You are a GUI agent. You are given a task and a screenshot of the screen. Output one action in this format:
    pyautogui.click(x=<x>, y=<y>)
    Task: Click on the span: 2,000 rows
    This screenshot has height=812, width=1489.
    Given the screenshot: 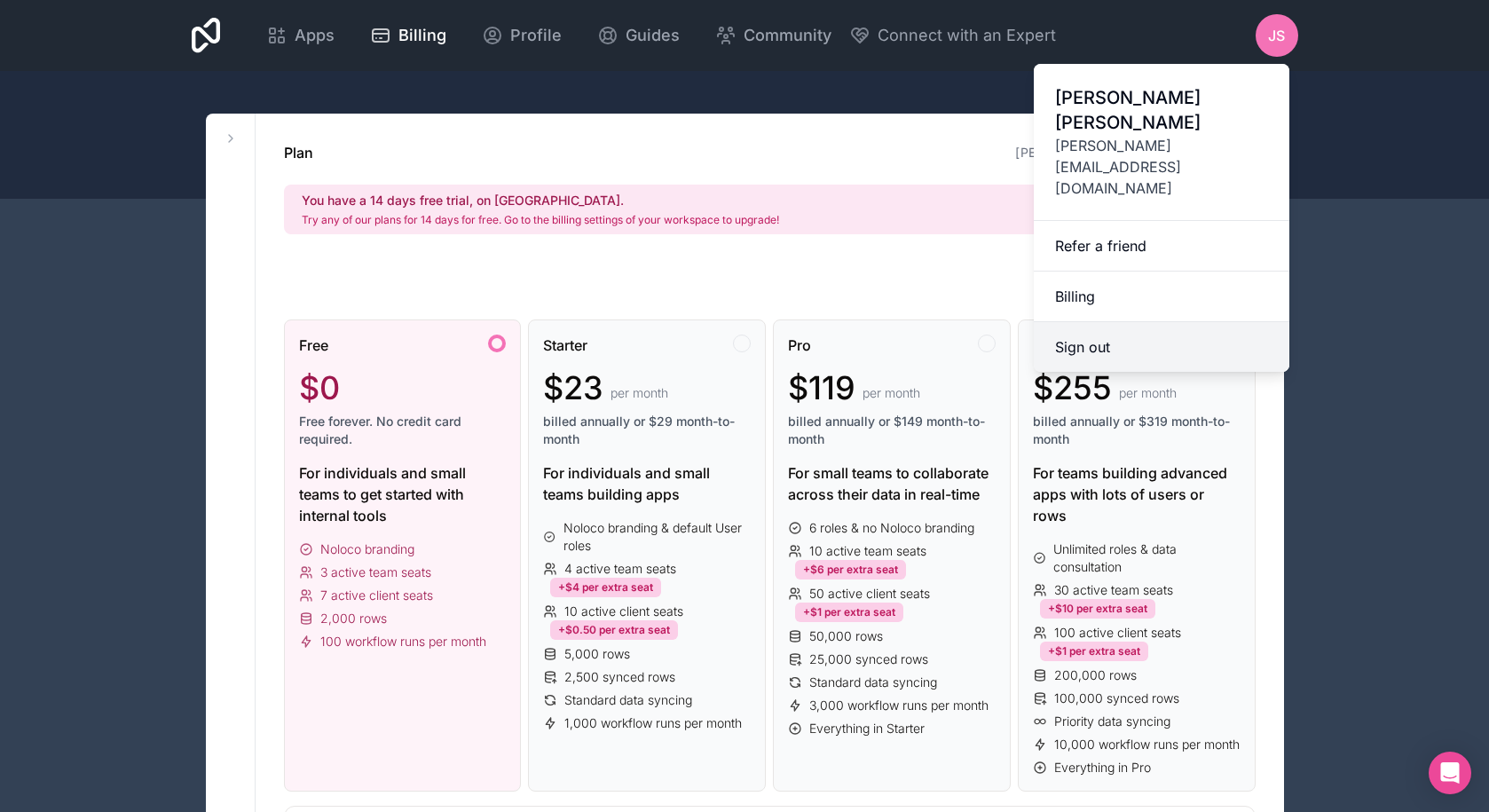 What is the action you would take?
    pyautogui.click(x=353, y=619)
    